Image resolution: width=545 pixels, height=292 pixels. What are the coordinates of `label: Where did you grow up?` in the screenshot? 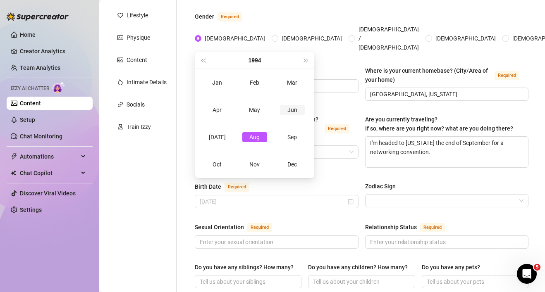 It's located at (244, 71).